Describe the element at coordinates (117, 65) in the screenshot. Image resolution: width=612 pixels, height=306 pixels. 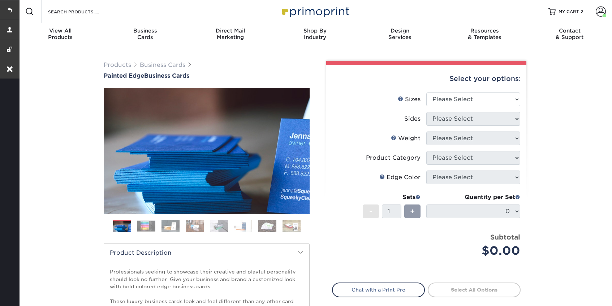
I see `a: Products` at that location.